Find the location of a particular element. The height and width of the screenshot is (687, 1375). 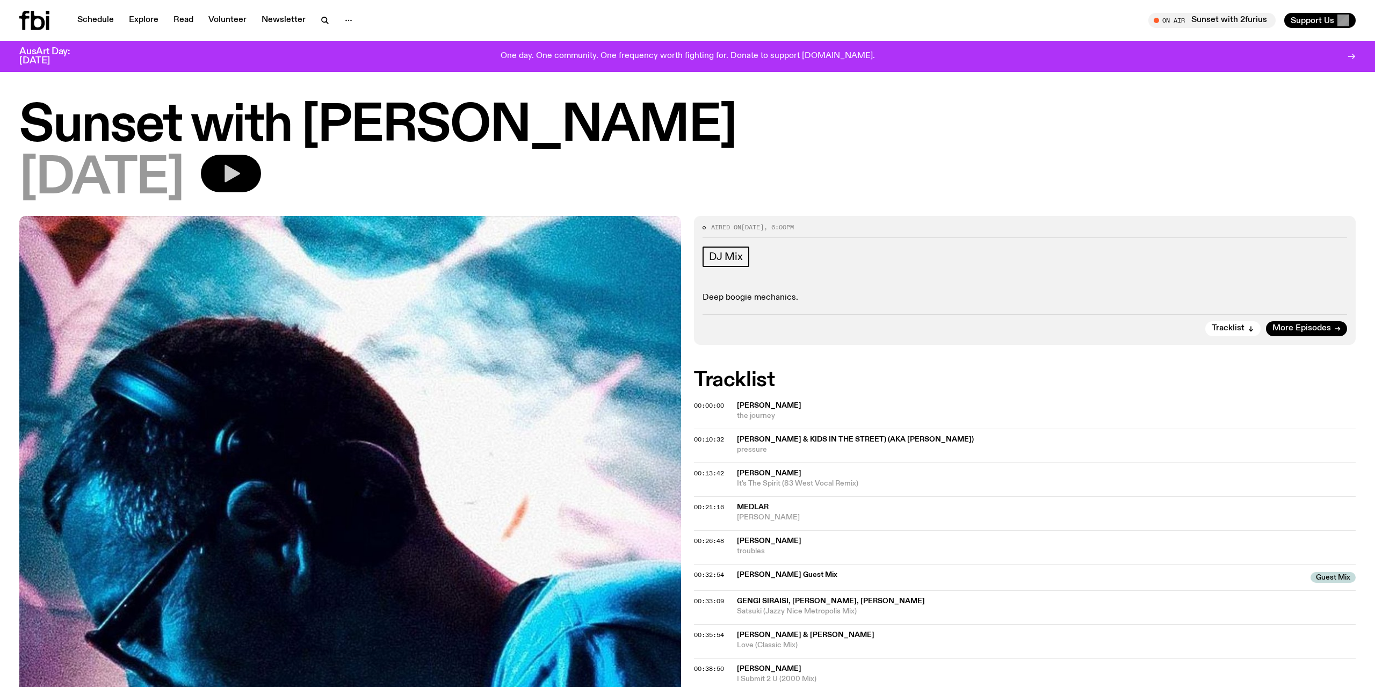

span: Love (Classic Mix) is located at coordinates (1046, 645).